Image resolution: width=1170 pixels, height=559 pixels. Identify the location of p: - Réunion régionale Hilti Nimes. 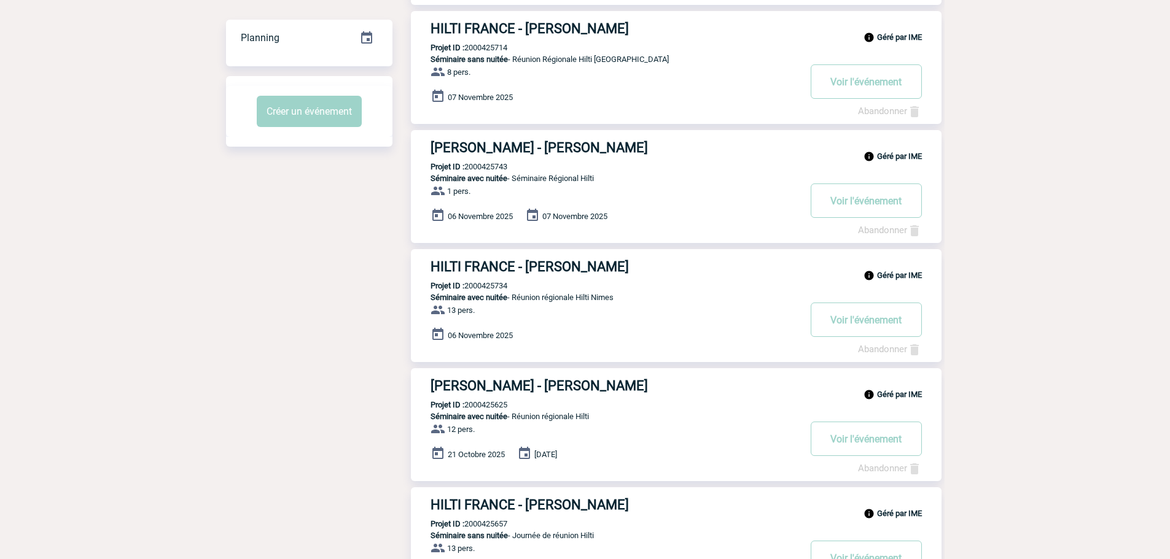
(605, 297).